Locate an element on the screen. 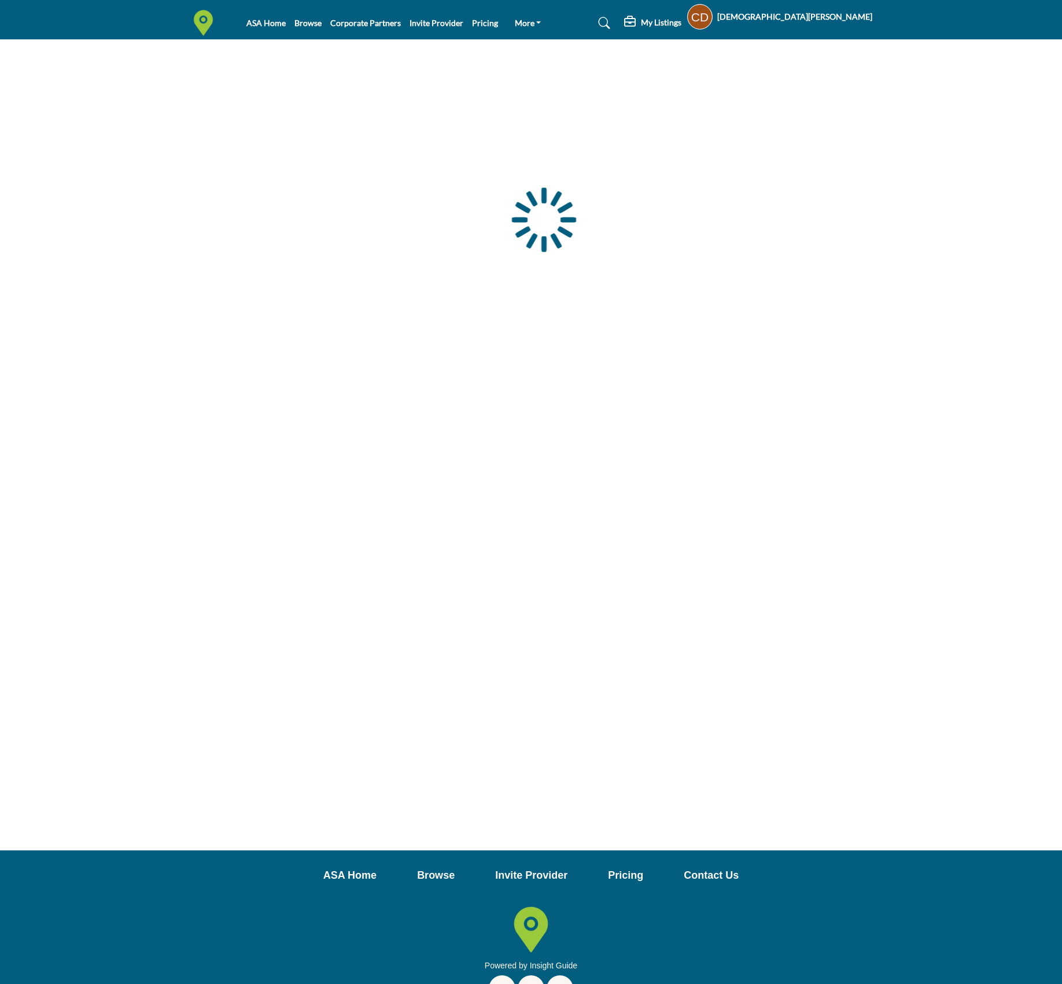 This screenshot has width=1062, height=984. p: Invite Provider is located at coordinates (531, 875).